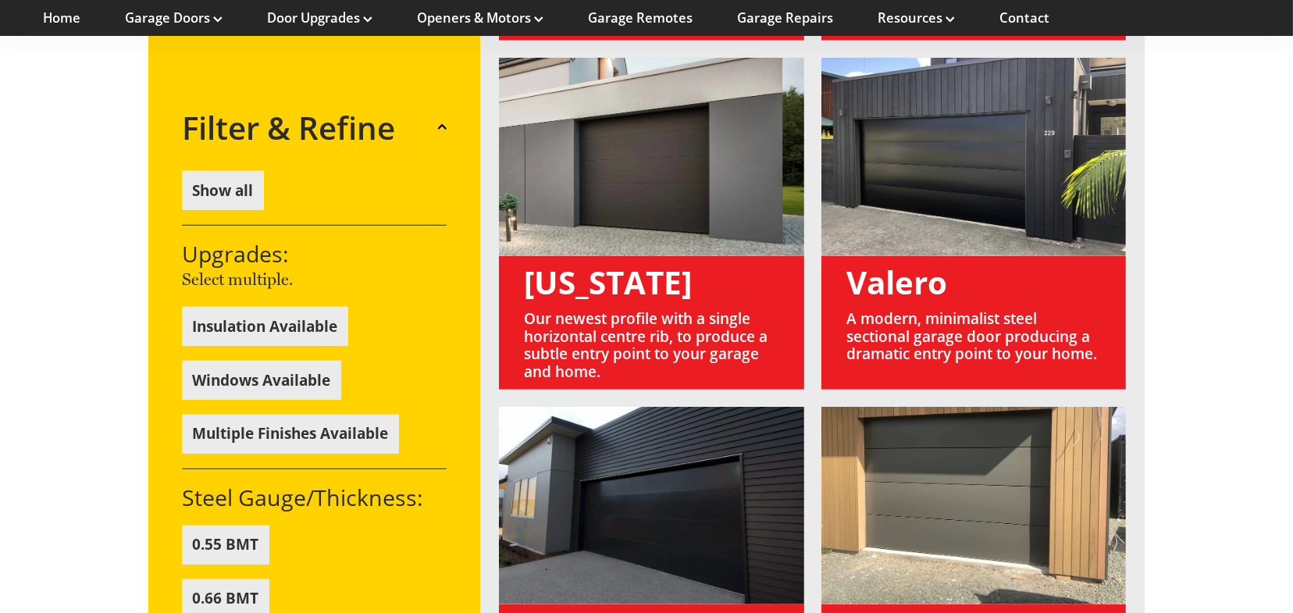  I want to click on a: Door Upgrades, so click(319, 18).